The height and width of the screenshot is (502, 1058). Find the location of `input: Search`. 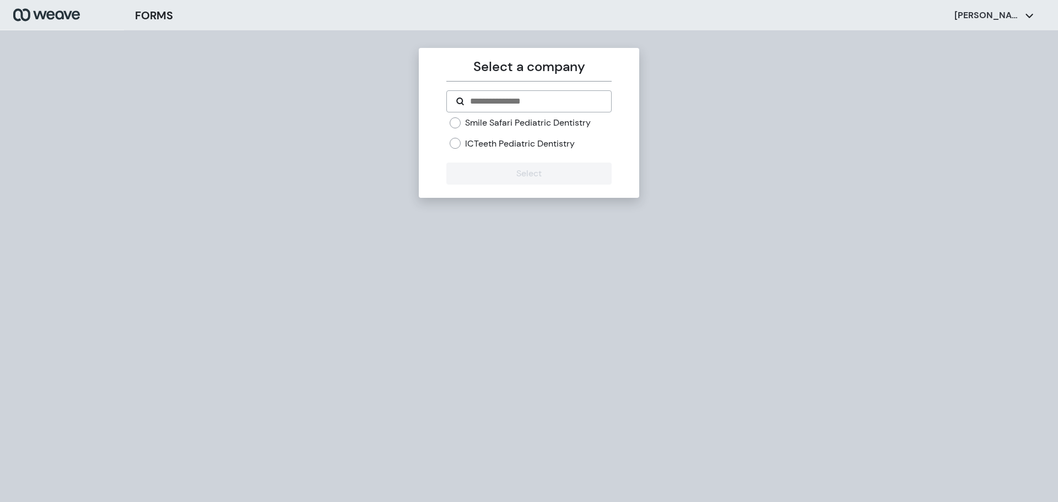

input: Search is located at coordinates (535, 101).